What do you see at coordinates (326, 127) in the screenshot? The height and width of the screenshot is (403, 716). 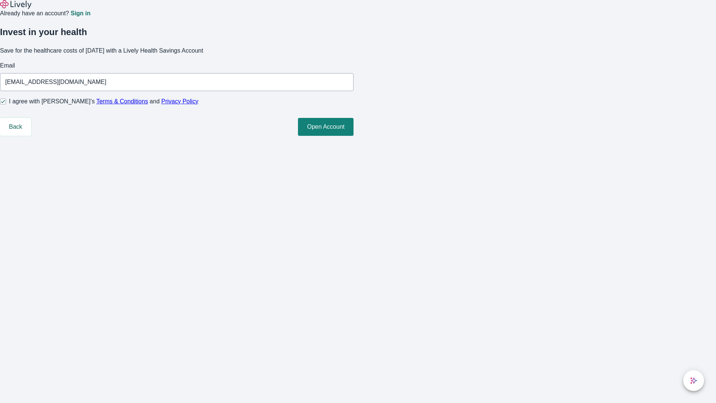 I see `button: Open Account` at bounding box center [326, 127].